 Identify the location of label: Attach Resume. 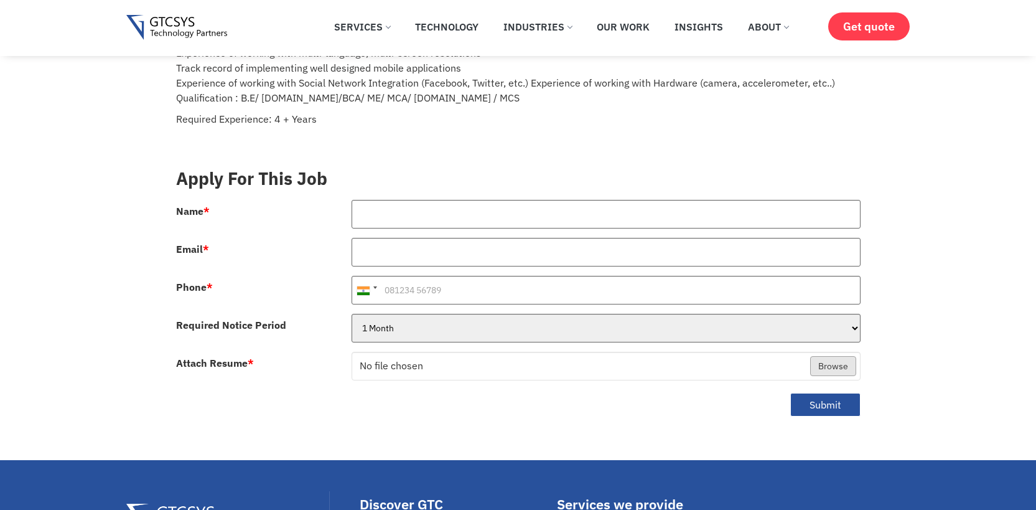
(215, 363).